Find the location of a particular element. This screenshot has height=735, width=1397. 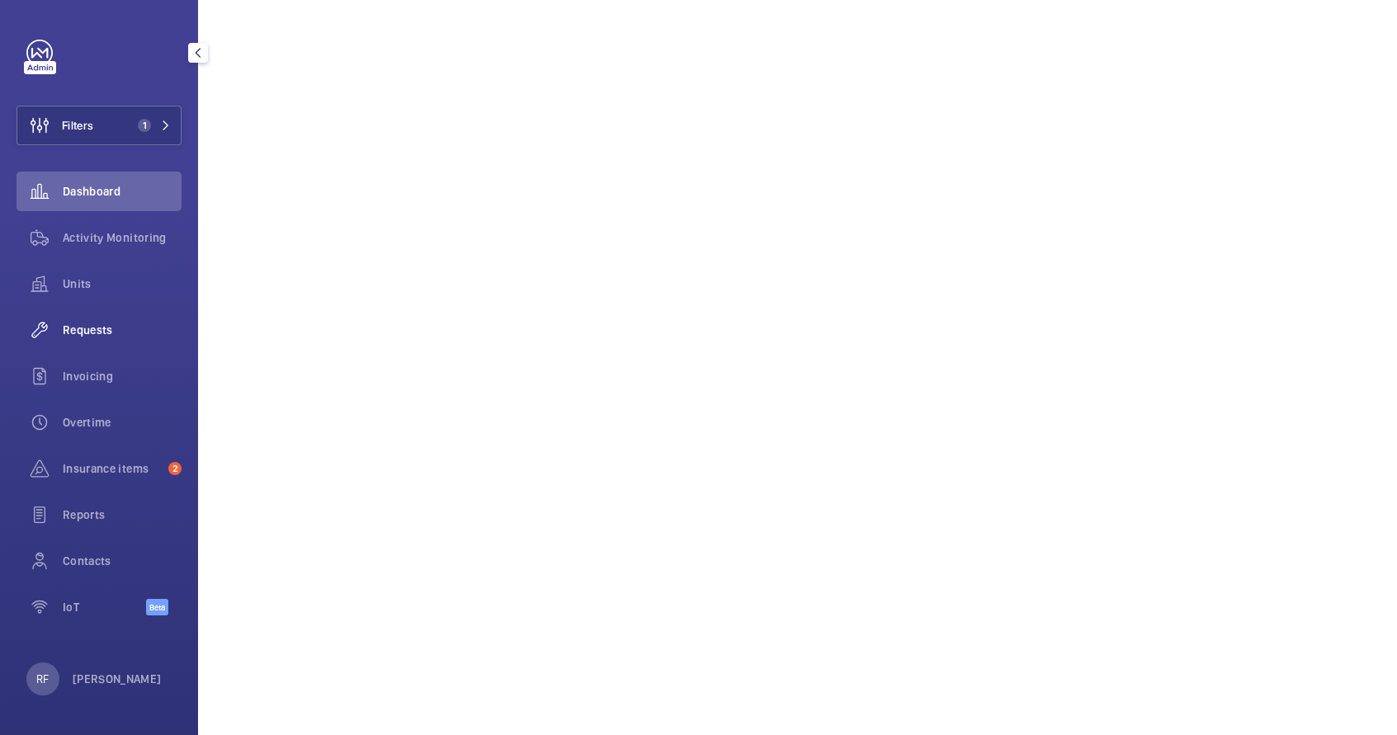

span: Filters is located at coordinates (78, 125).